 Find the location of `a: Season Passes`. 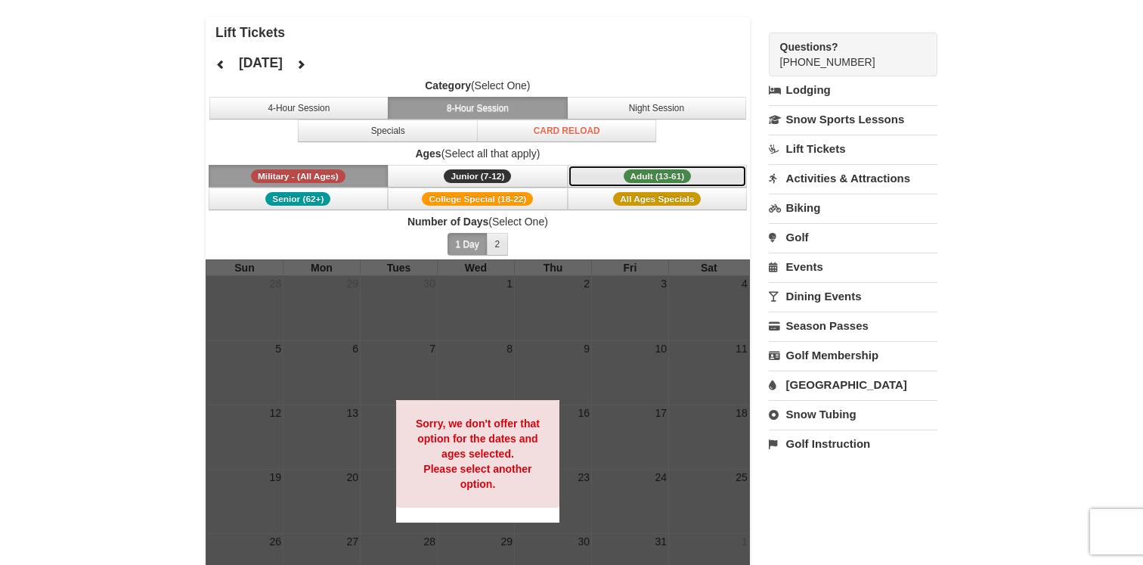

a: Season Passes is located at coordinates (853, 325).